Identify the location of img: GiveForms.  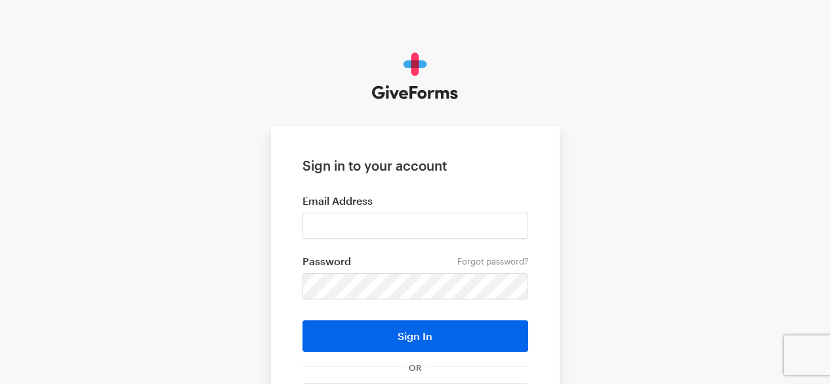
(415, 76).